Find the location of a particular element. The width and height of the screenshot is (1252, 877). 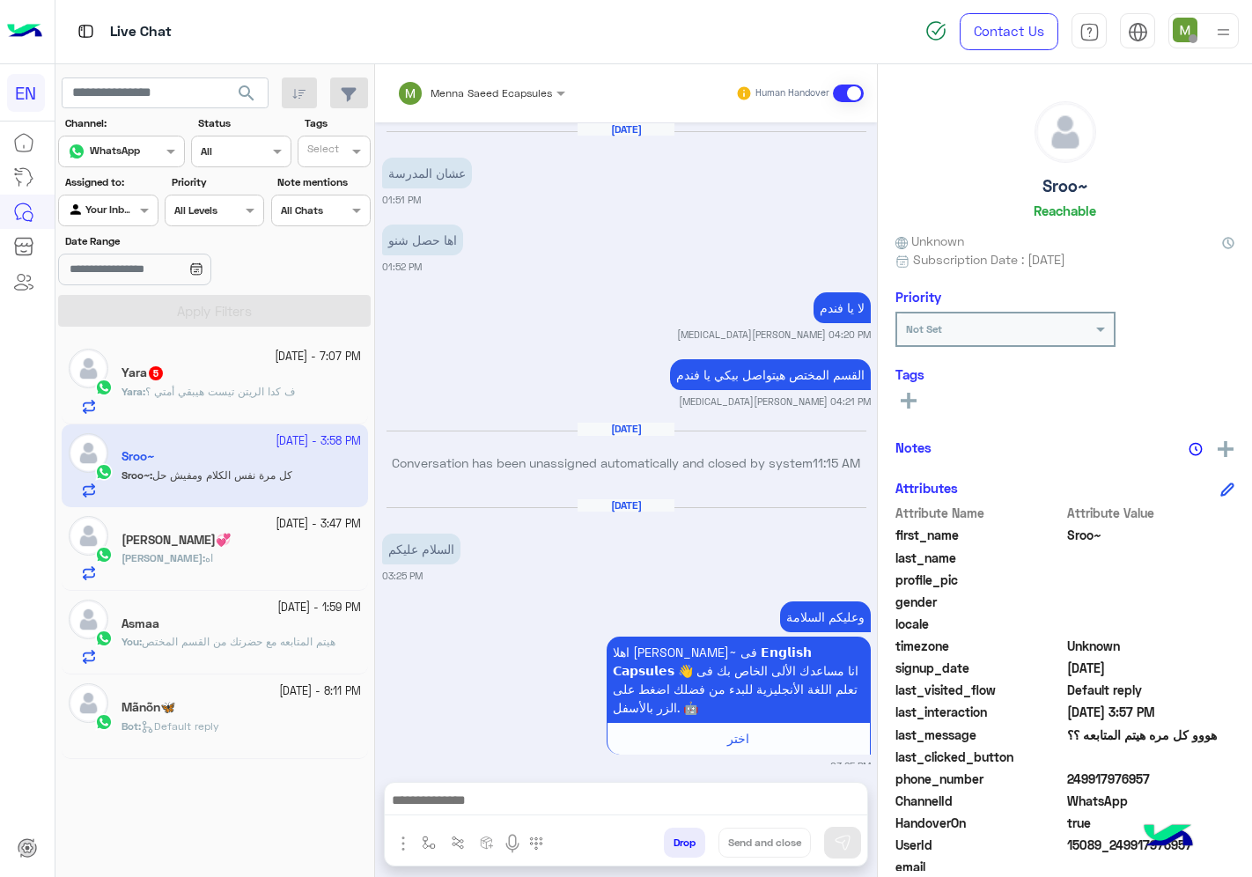

label: Assigned to: is located at coordinates (110, 182).